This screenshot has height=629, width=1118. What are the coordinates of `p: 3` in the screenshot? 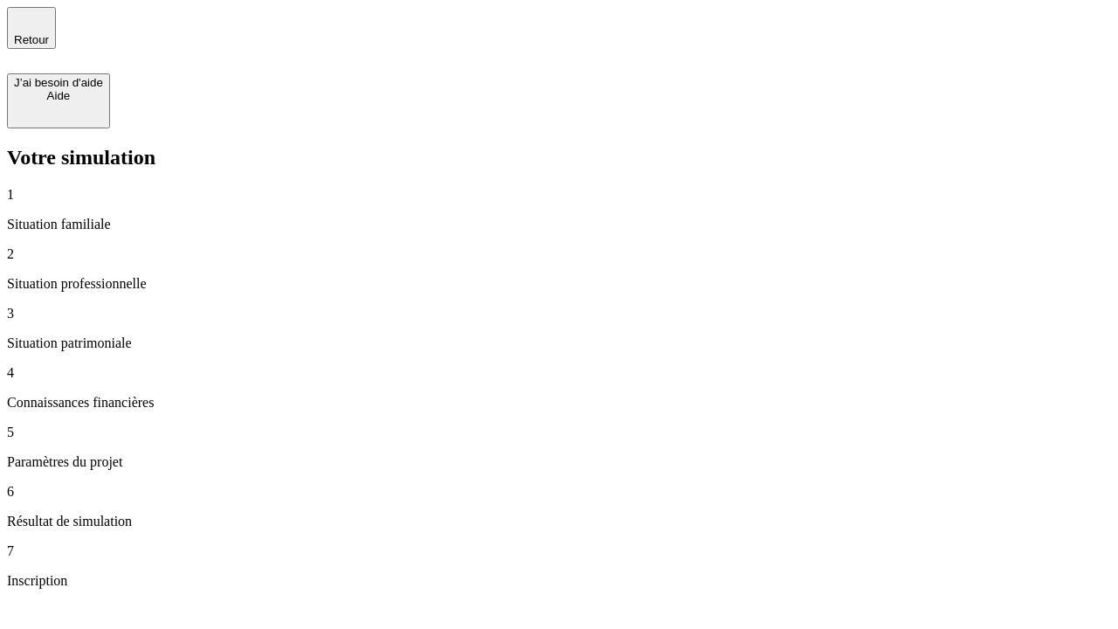 It's located at (559, 314).